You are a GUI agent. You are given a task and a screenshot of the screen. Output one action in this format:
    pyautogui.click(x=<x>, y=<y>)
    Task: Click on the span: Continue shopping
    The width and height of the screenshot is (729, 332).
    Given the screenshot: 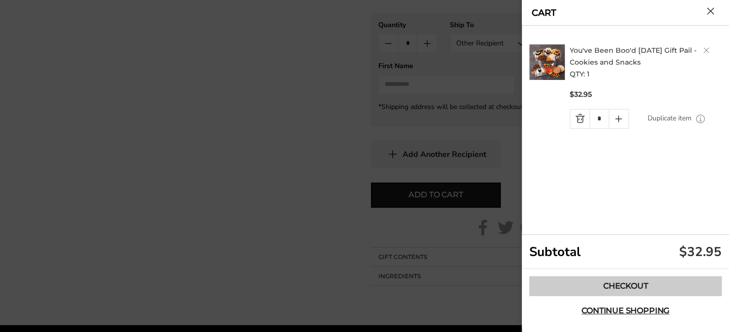 What is the action you would take?
    pyautogui.click(x=626, y=311)
    